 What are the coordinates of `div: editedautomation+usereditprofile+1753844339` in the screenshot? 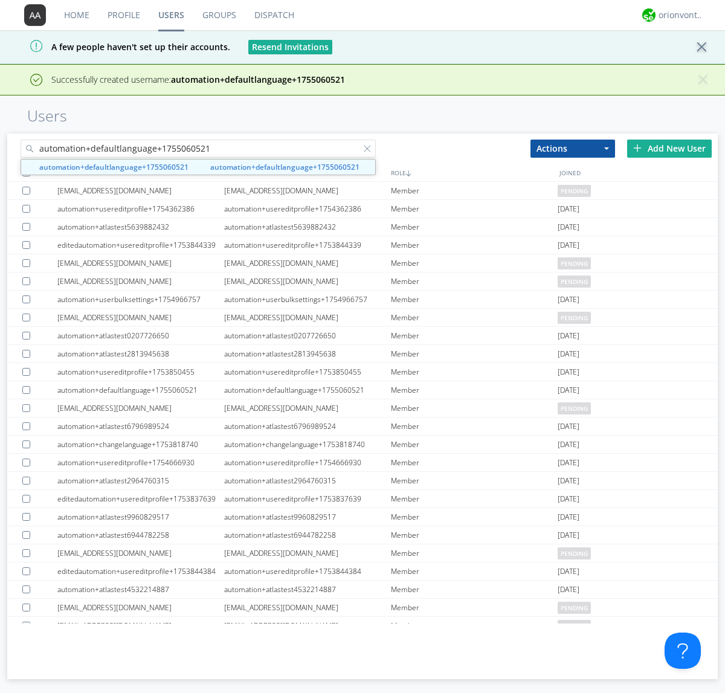 It's located at (141, 245).